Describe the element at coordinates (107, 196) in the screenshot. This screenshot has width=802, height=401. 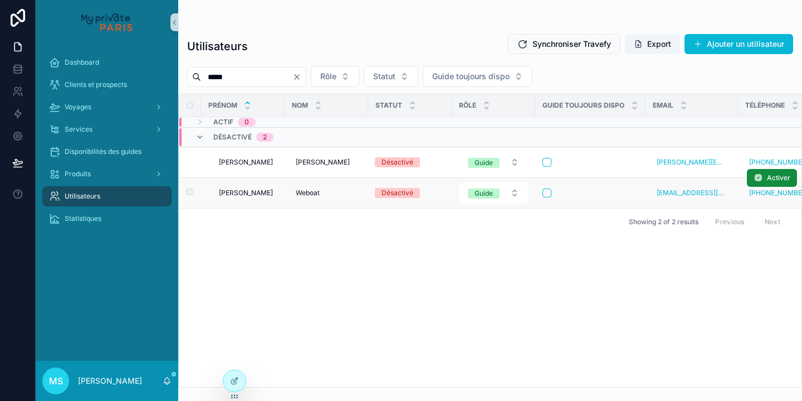
I see `a: Utilisateurs` at that location.